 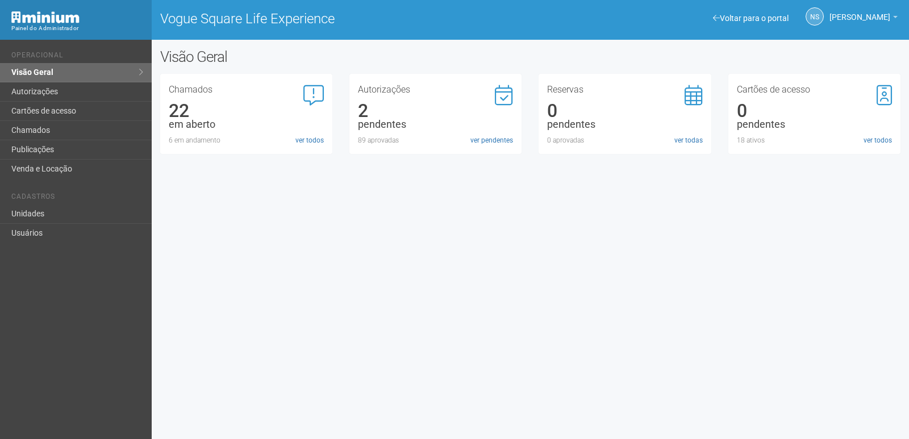 I want to click on div: 89 aprovadas, so click(x=435, y=140).